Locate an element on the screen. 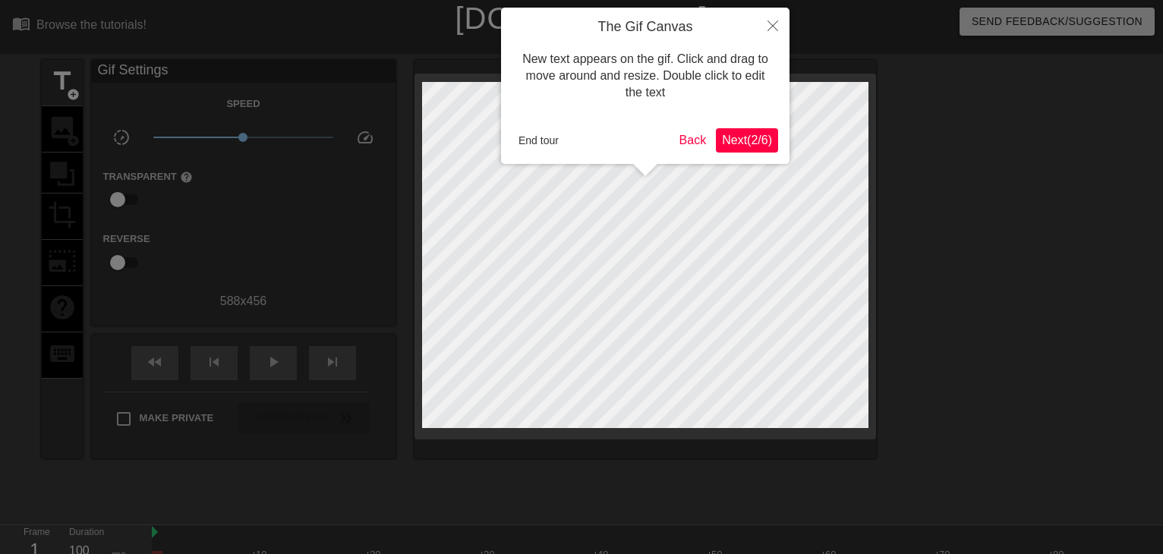 Image resolution: width=1163 pixels, height=554 pixels. span: slow_motion_video is located at coordinates (121, 137).